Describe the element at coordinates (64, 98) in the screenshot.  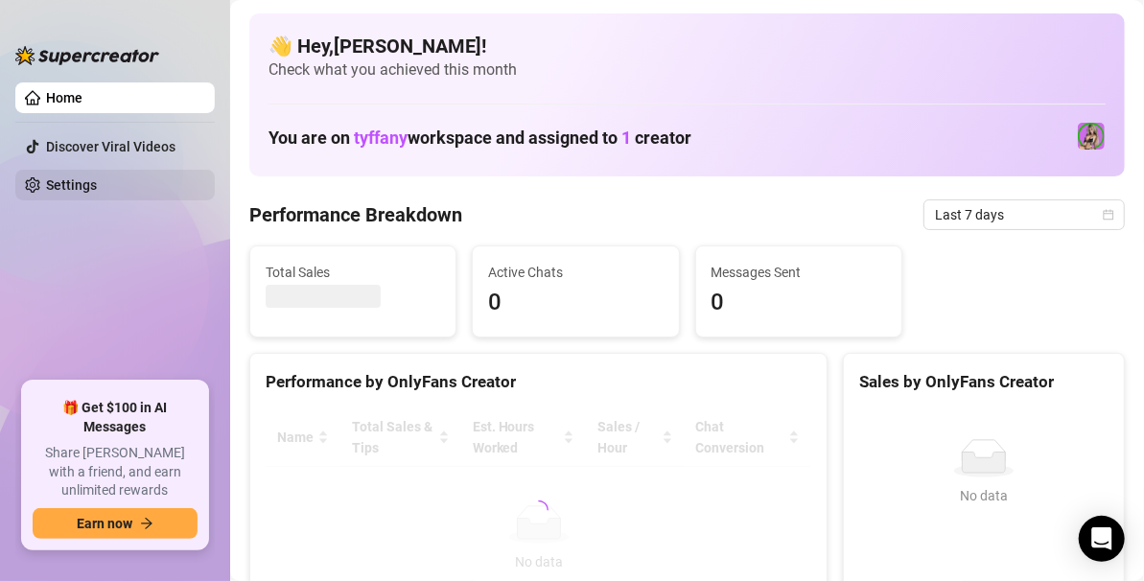
I see `a: Home` at that location.